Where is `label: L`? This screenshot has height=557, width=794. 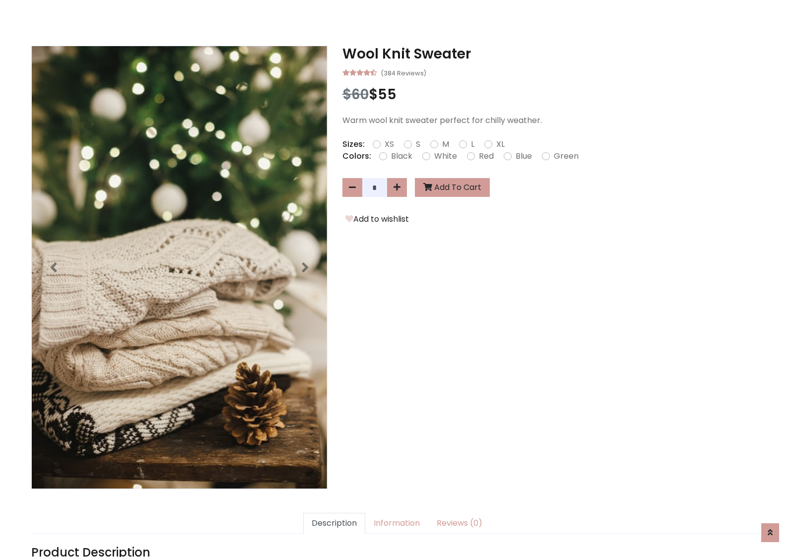
label: L is located at coordinates (472, 144).